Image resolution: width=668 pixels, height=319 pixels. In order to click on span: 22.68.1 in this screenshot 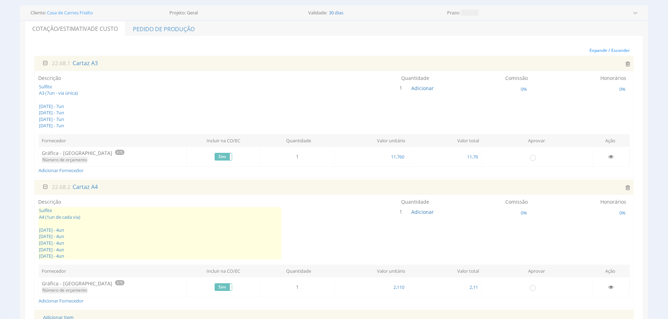, I will do `click(61, 63)`.